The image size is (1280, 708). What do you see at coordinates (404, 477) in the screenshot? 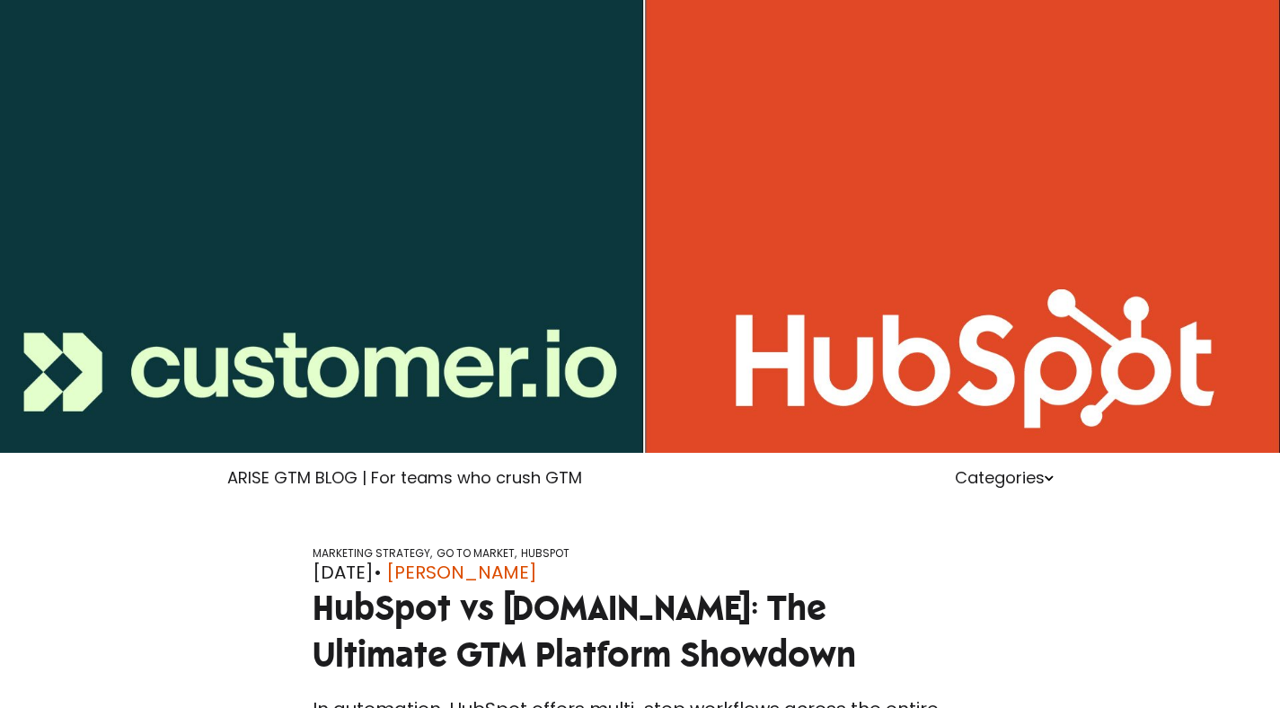
I see `a: ARISE GTM BLOG | For teams who crush GTM` at bounding box center [404, 477].